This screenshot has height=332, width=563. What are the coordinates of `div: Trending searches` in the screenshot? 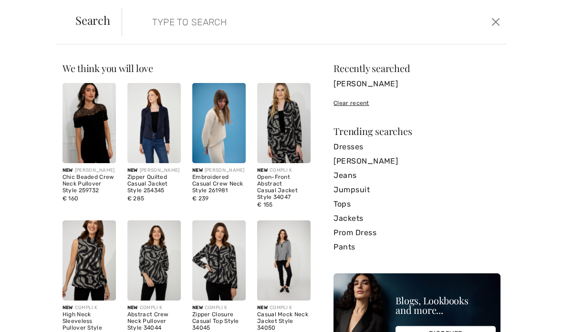 It's located at (417, 131).